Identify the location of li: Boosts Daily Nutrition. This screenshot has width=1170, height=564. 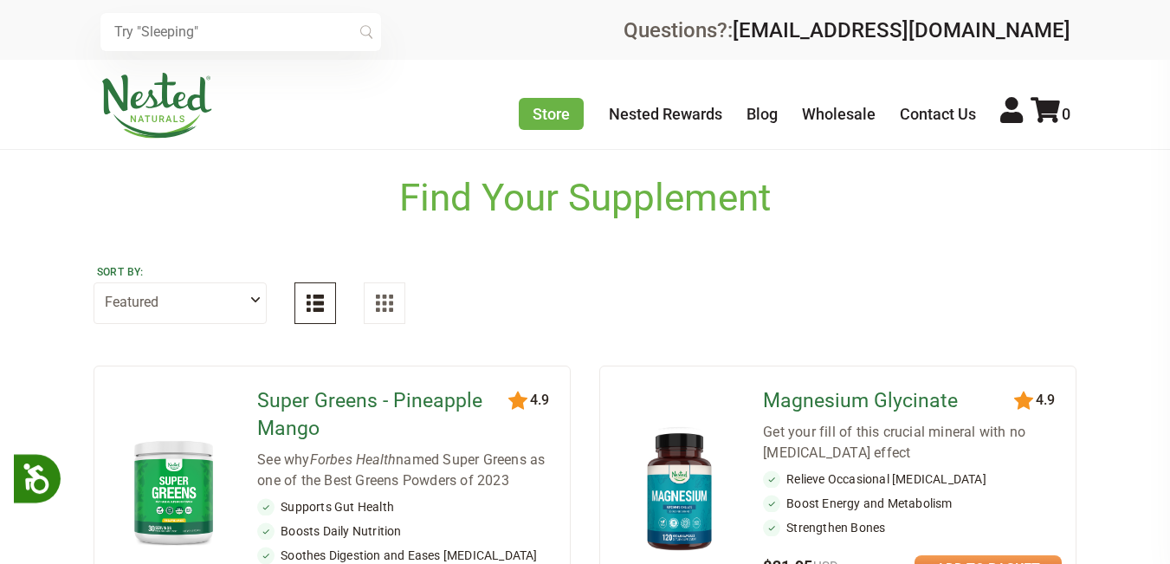
(406, 531).